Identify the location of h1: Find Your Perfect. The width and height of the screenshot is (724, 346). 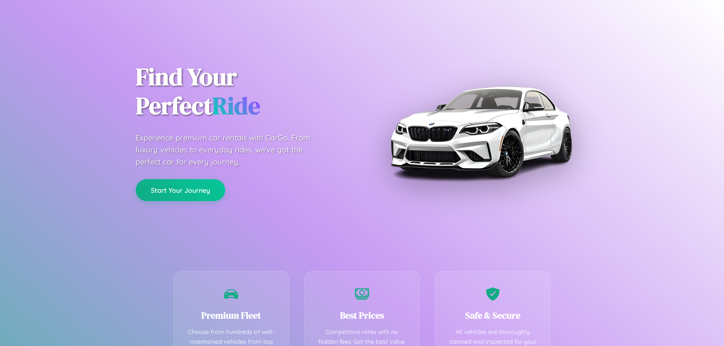
(243, 92).